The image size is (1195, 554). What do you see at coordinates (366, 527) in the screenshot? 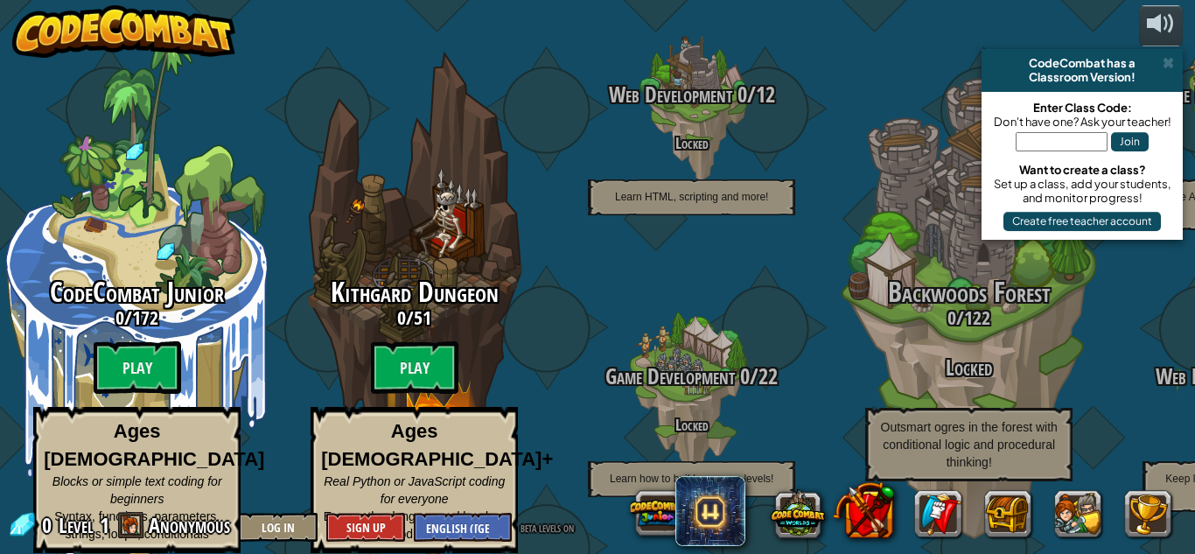
I see `button: Sign Up` at bounding box center [366, 527].